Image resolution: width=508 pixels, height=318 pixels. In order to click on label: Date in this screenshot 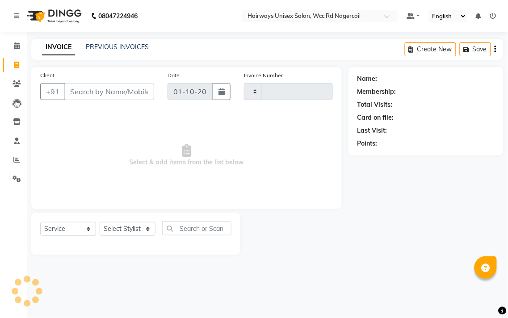, I will do `click(173, 75)`.